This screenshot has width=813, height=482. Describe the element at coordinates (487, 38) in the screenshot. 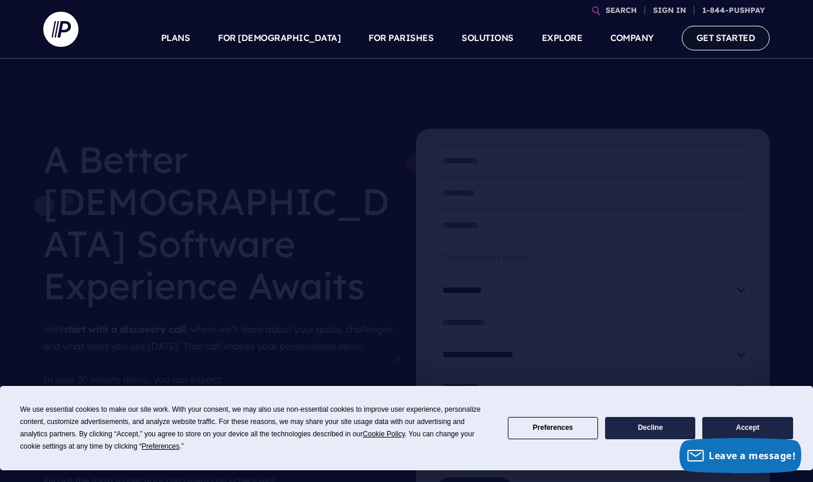

I see `a: SOLUTIONS` at that location.